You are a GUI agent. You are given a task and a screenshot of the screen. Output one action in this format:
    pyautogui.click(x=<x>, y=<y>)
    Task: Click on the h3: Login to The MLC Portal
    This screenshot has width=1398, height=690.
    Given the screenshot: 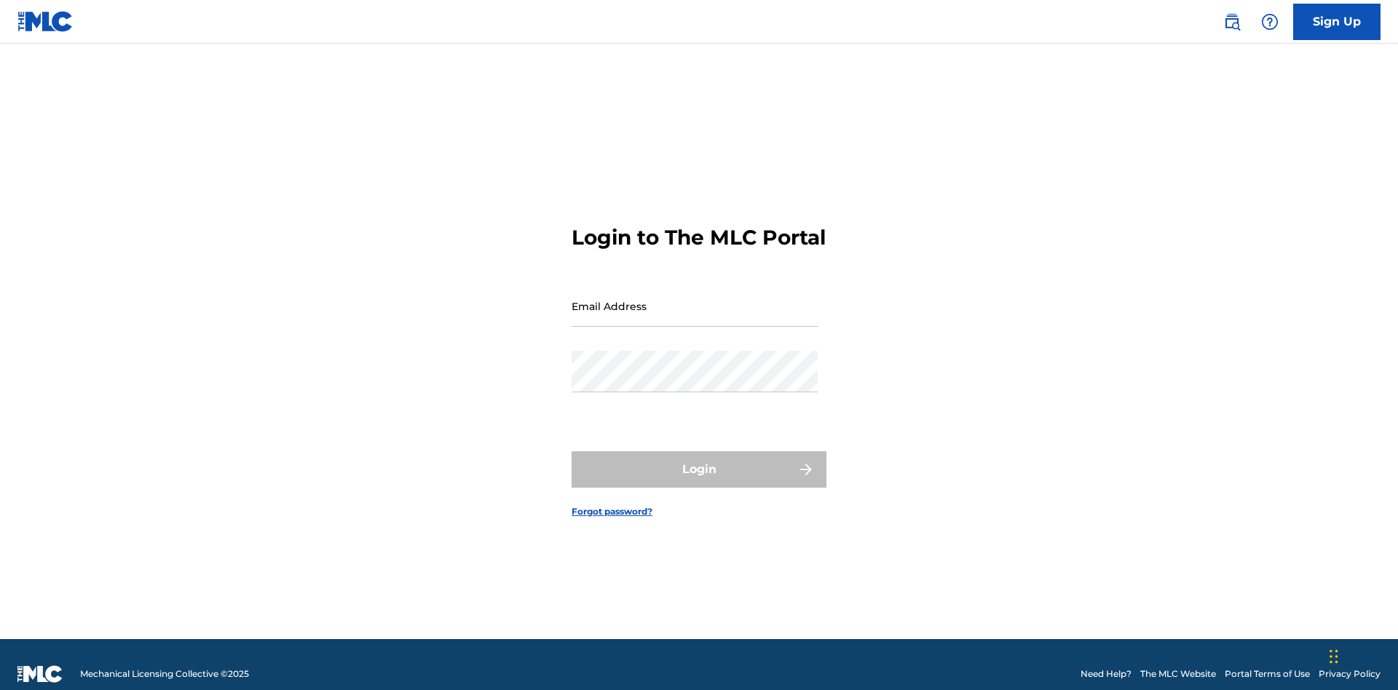 What is the action you would take?
    pyautogui.click(x=698, y=237)
    